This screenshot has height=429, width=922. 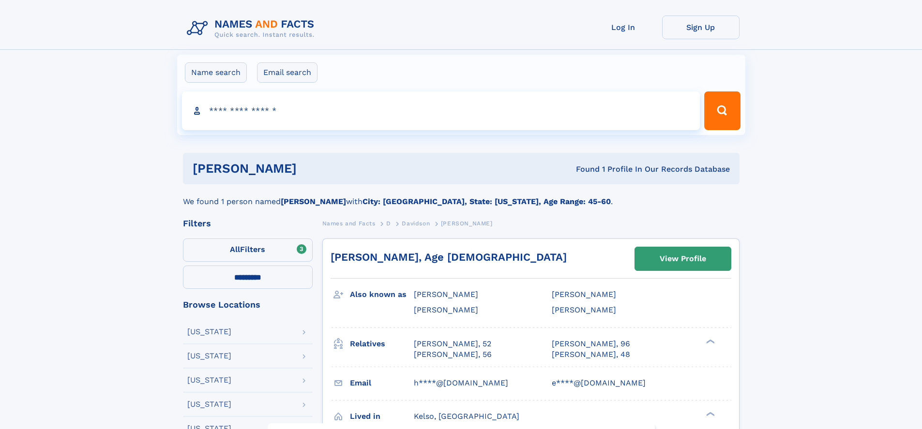 What do you see at coordinates (382, 383) in the screenshot?
I see `h3: Email` at bounding box center [382, 383].